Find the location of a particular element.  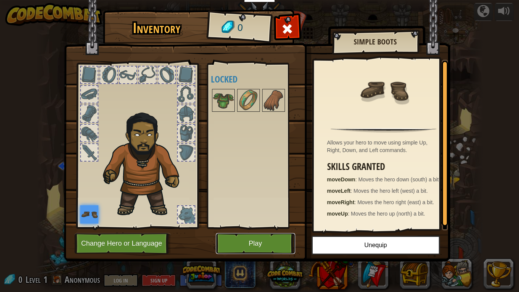

span: Moves the hero left (west) a bit. is located at coordinates (391, 191).